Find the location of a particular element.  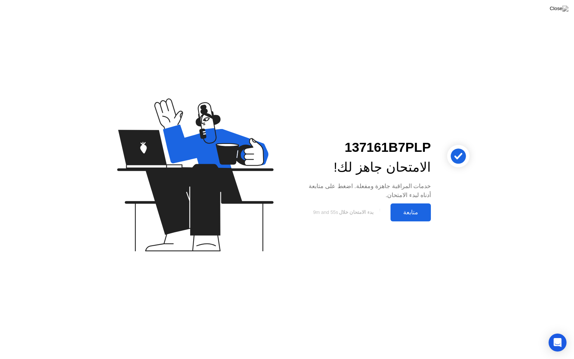

div: 137161B7PLP is located at coordinates (365, 147).